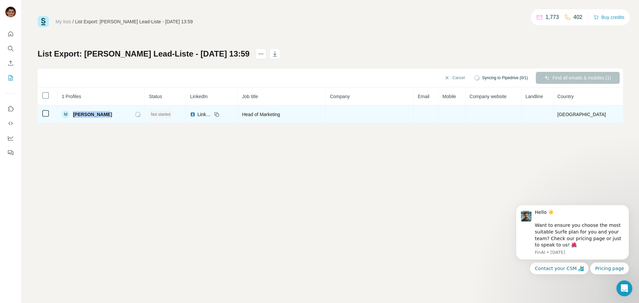  I want to click on button: Enrich CSV, so click(11, 63).